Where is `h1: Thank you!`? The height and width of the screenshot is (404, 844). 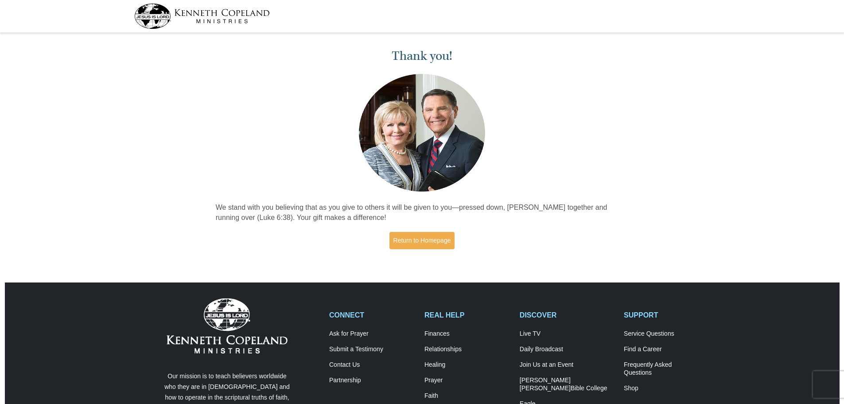
h1: Thank you! is located at coordinates (422, 56).